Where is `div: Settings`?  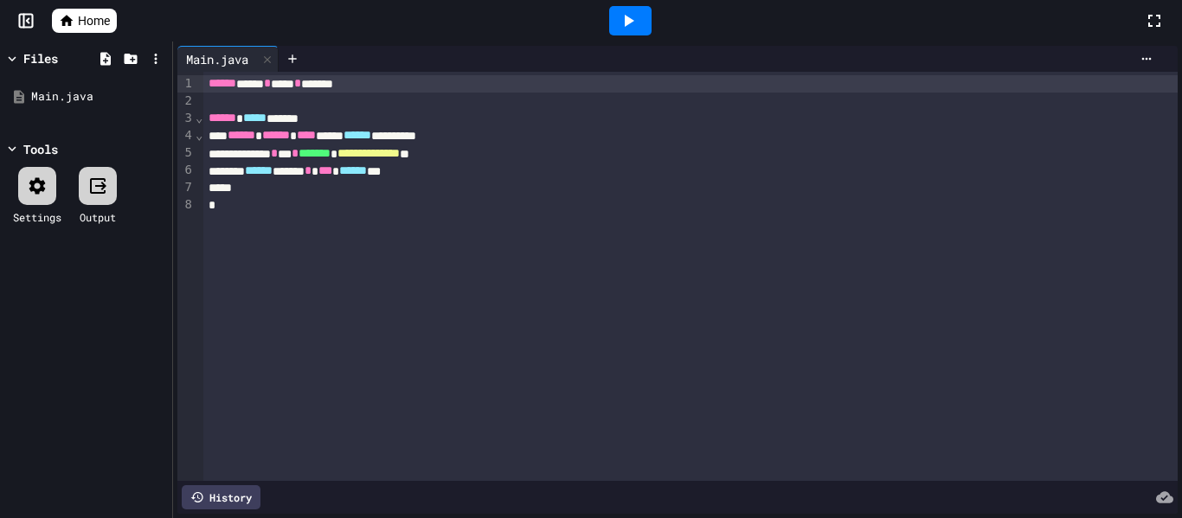
div: Settings is located at coordinates (37, 217).